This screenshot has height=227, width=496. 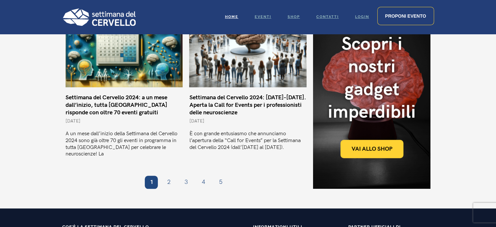 I want to click on span: Contatti, so click(x=327, y=17).